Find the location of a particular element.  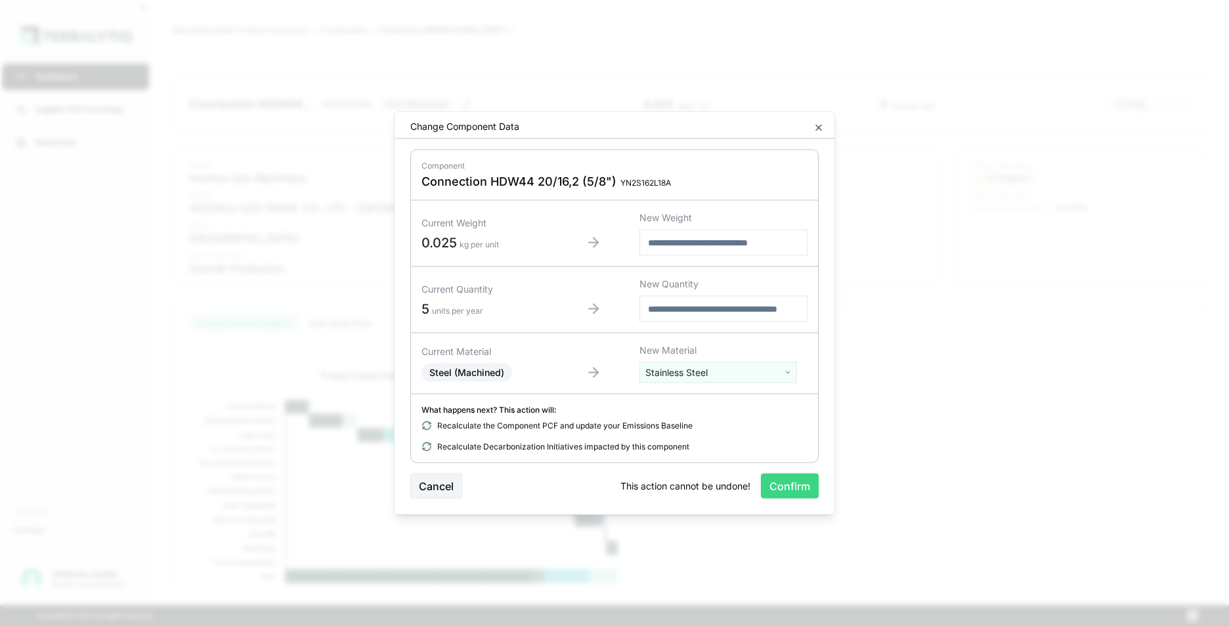

div: Component is located at coordinates (614, 166).